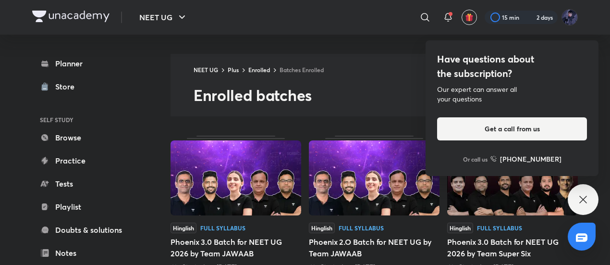 This screenshot has height=265, width=610. What do you see at coordinates (88, 253) in the screenshot?
I see `a: Notes` at bounding box center [88, 253].